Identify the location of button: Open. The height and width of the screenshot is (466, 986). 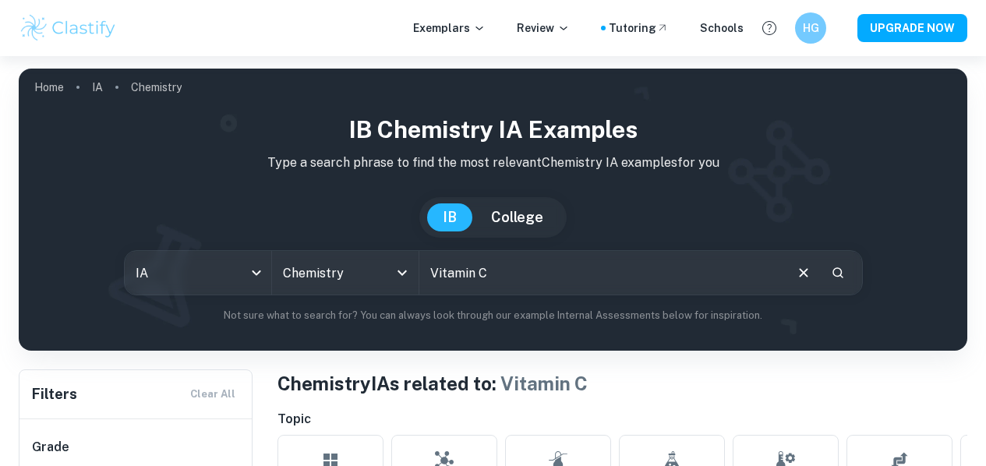
(402, 273).